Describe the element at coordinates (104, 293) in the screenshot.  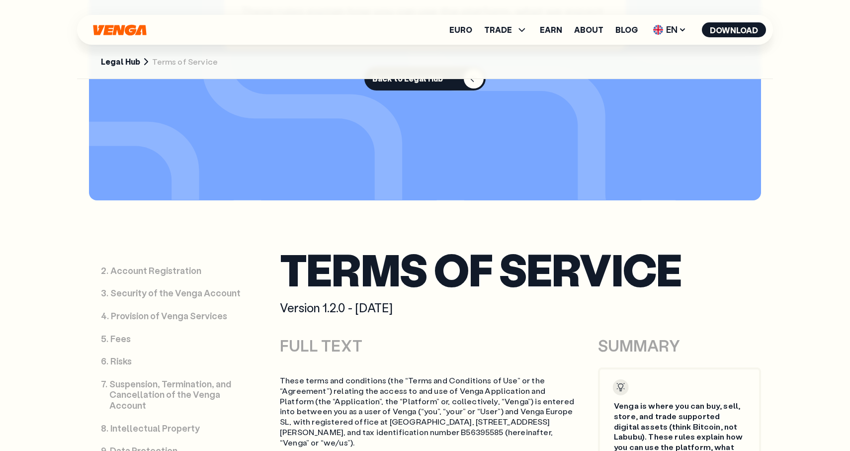
I see `div: 3 .` at that location.